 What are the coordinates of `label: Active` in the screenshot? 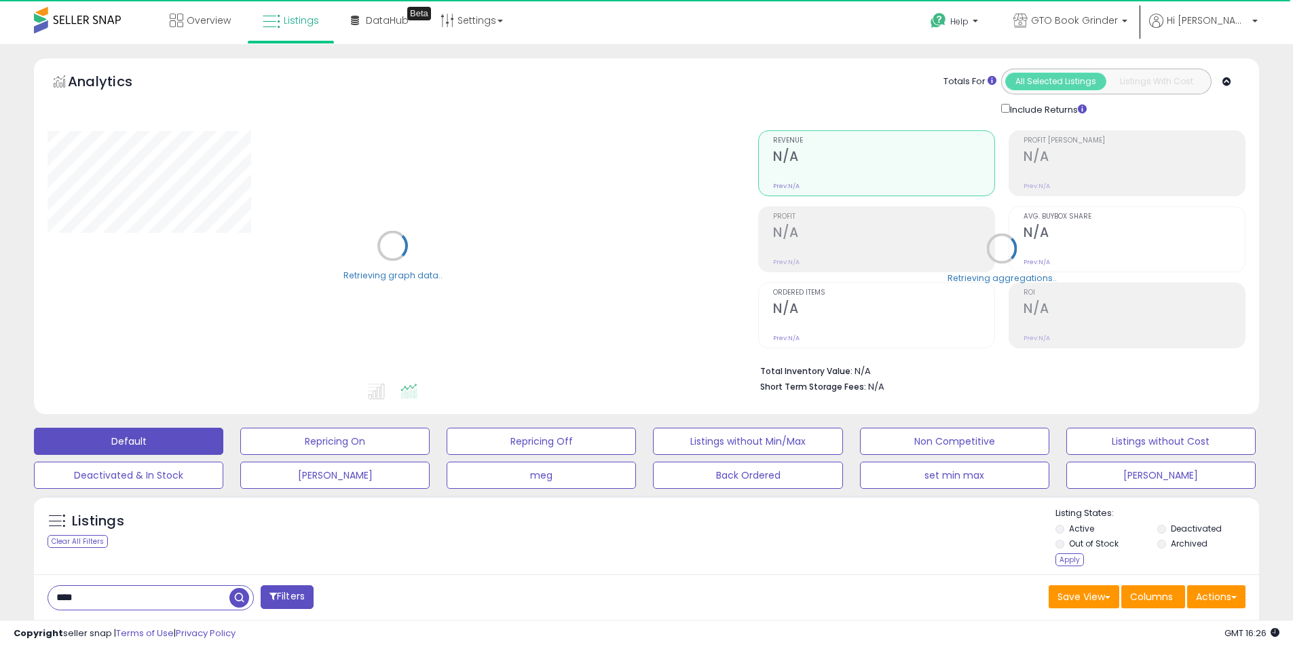 It's located at (1081, 528).